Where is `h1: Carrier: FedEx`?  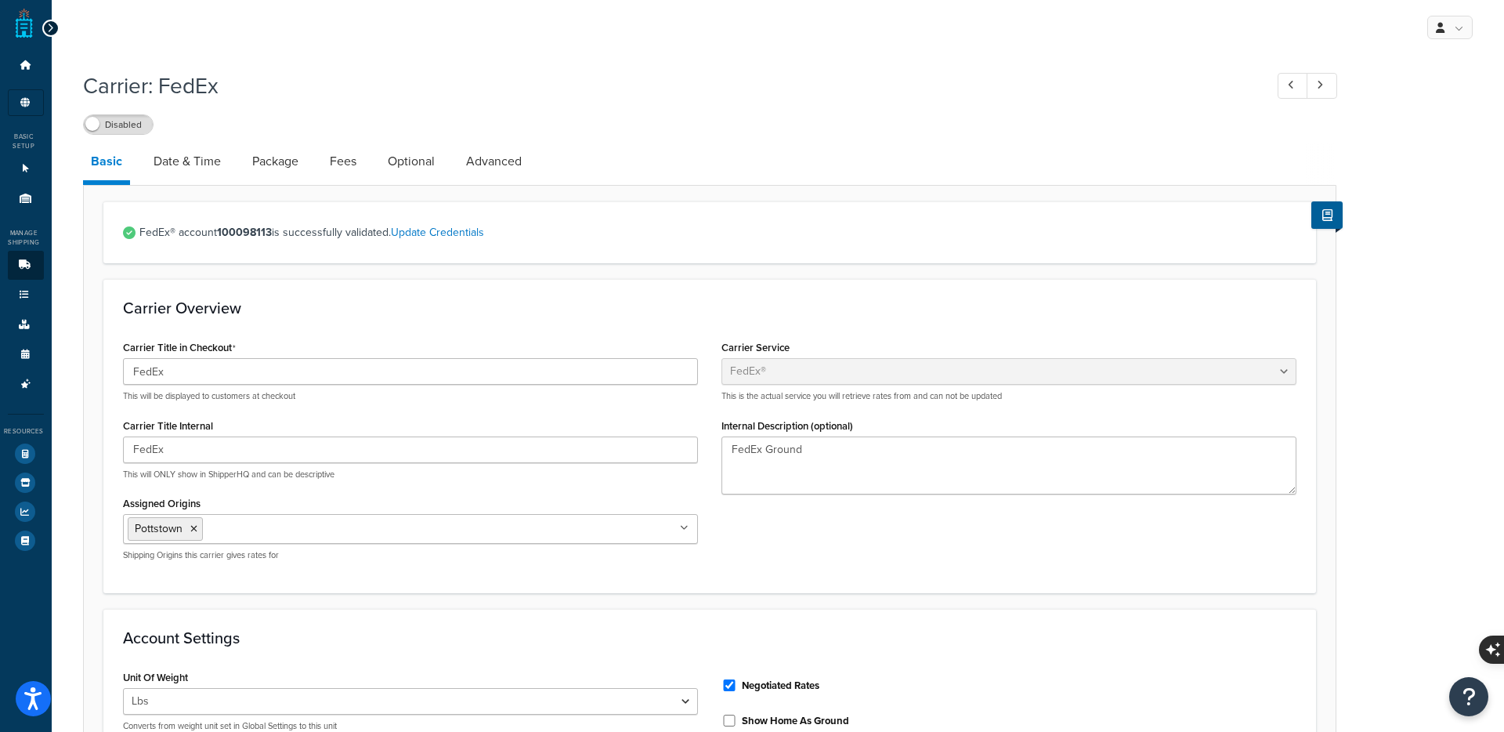 h1: Carrier: FedEx is located at coordinates (666, 85).